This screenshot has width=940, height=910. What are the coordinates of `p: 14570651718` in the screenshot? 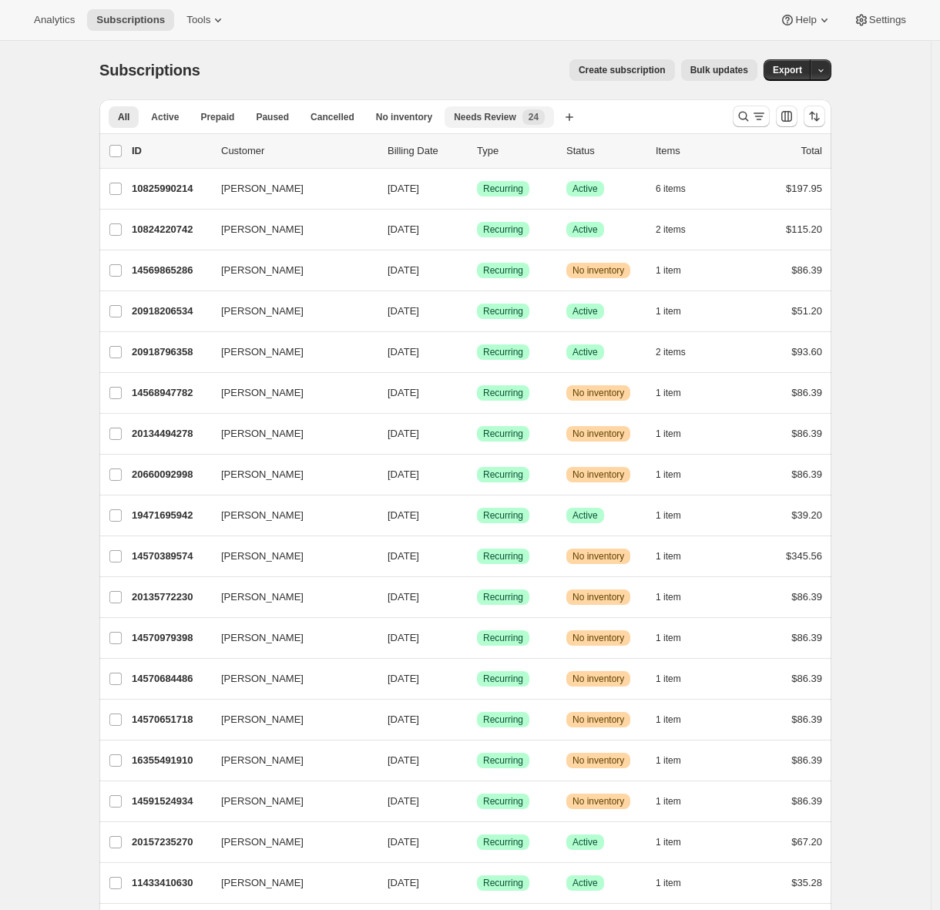 It's located at (170, 720).